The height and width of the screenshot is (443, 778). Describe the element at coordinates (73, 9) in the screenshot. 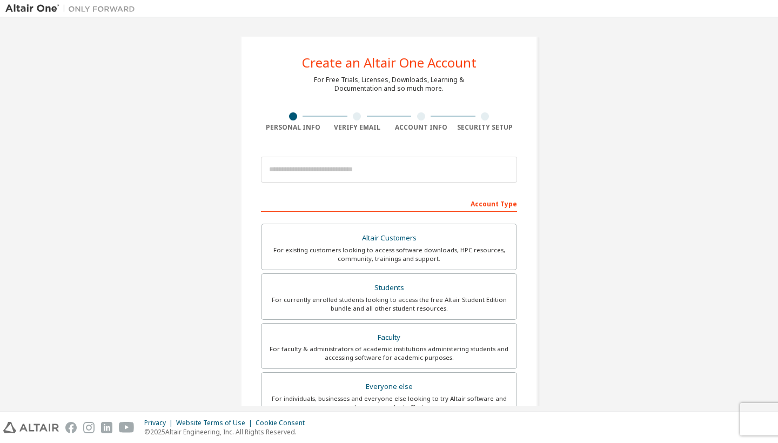

I see `img: Altair One` at that location.